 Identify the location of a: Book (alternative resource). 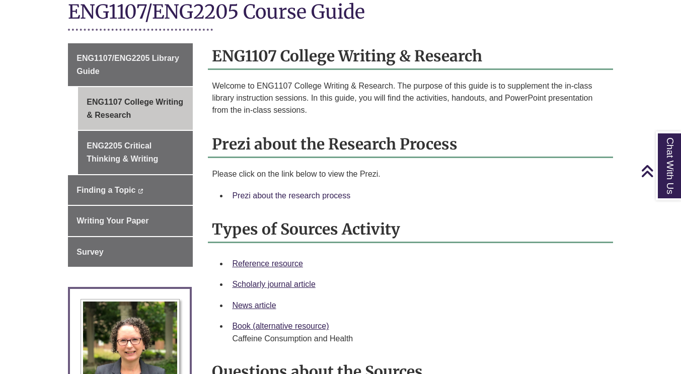
(280, 326).